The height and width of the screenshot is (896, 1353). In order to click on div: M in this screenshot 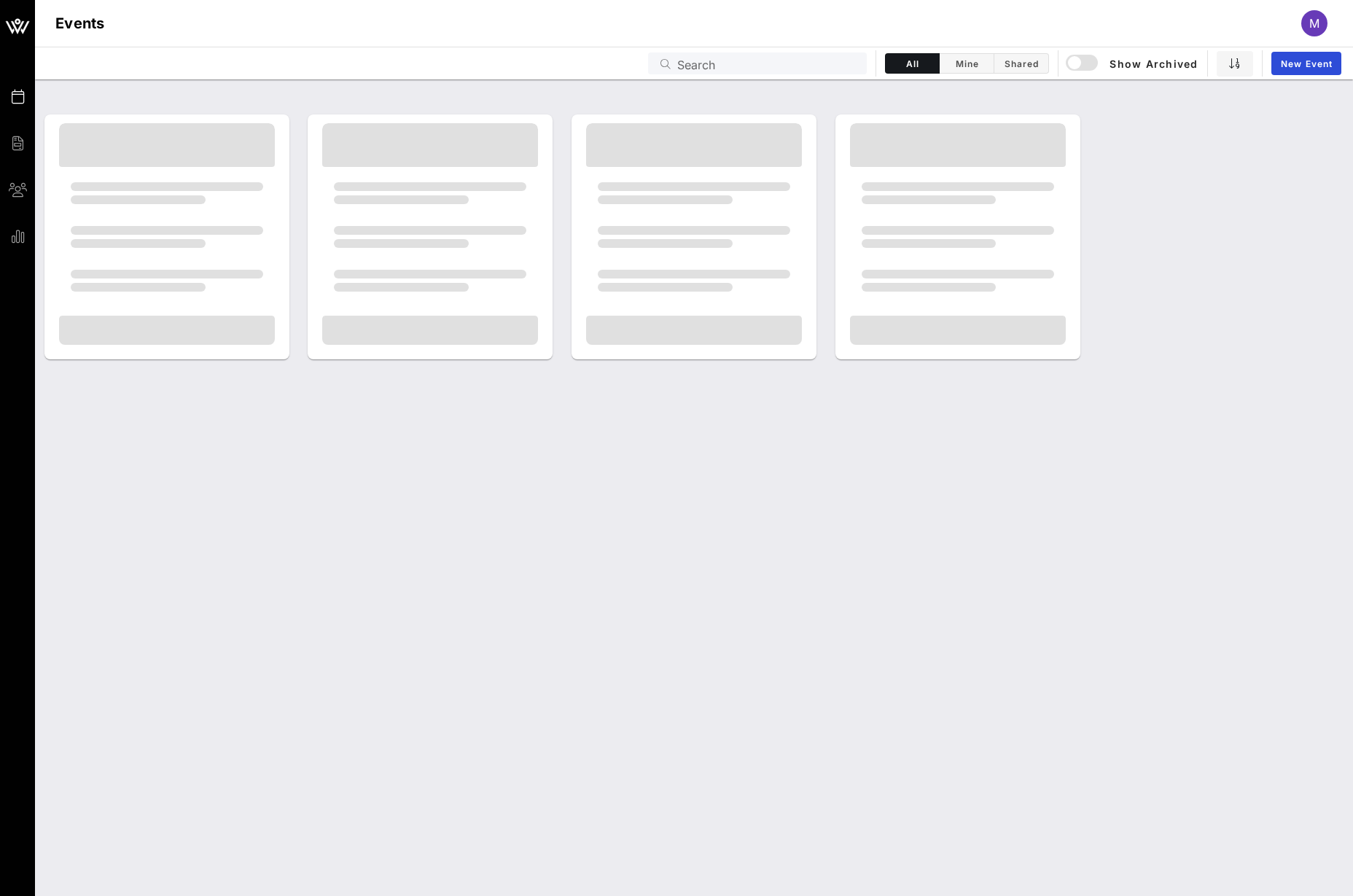, I will do `click(1315, 23)`.